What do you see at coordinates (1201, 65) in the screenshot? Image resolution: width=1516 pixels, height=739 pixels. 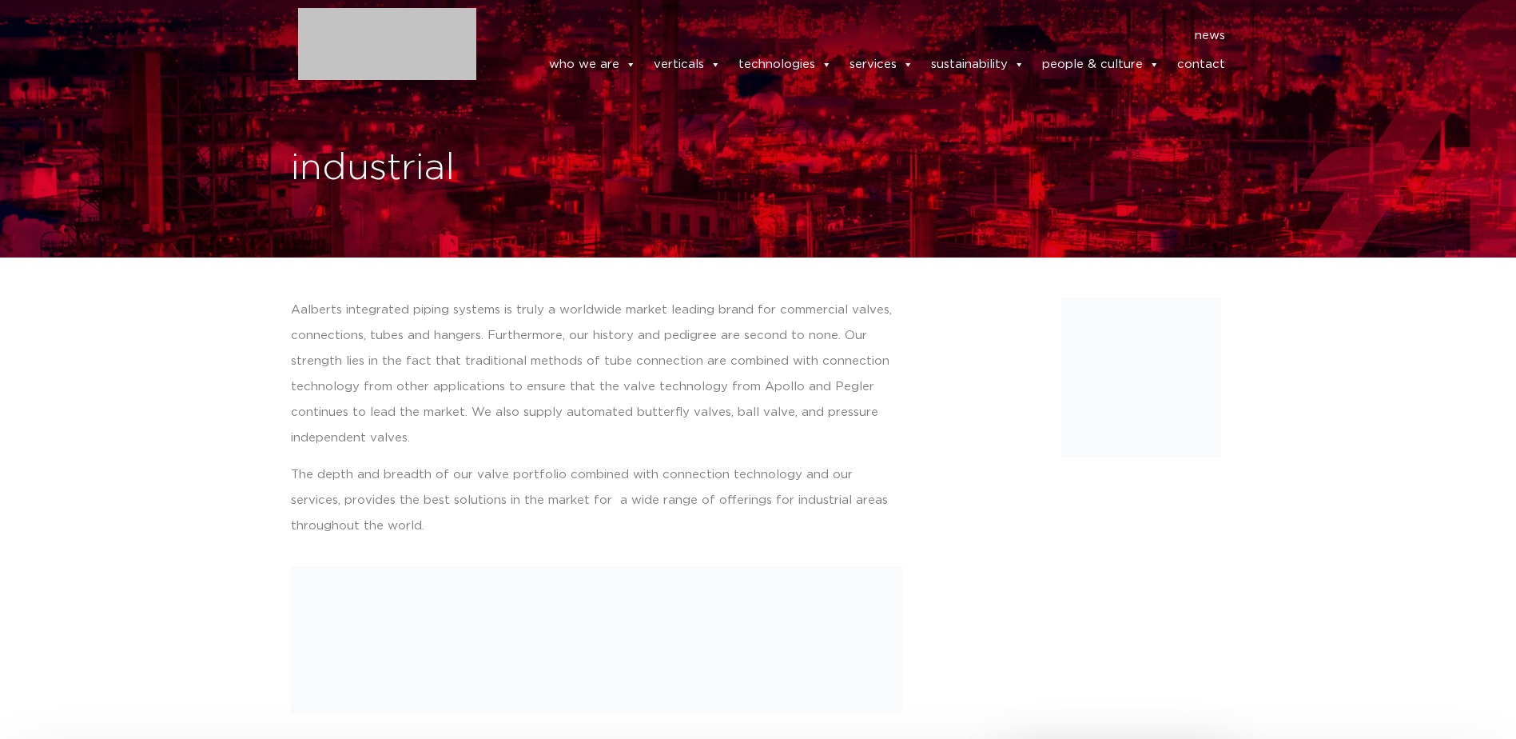 I see `a: contact` at bounding box center [1201, 65].